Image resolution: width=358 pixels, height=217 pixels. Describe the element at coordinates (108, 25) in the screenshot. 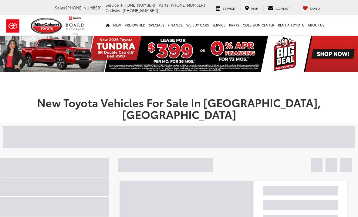

I see `a: Home` at that location.